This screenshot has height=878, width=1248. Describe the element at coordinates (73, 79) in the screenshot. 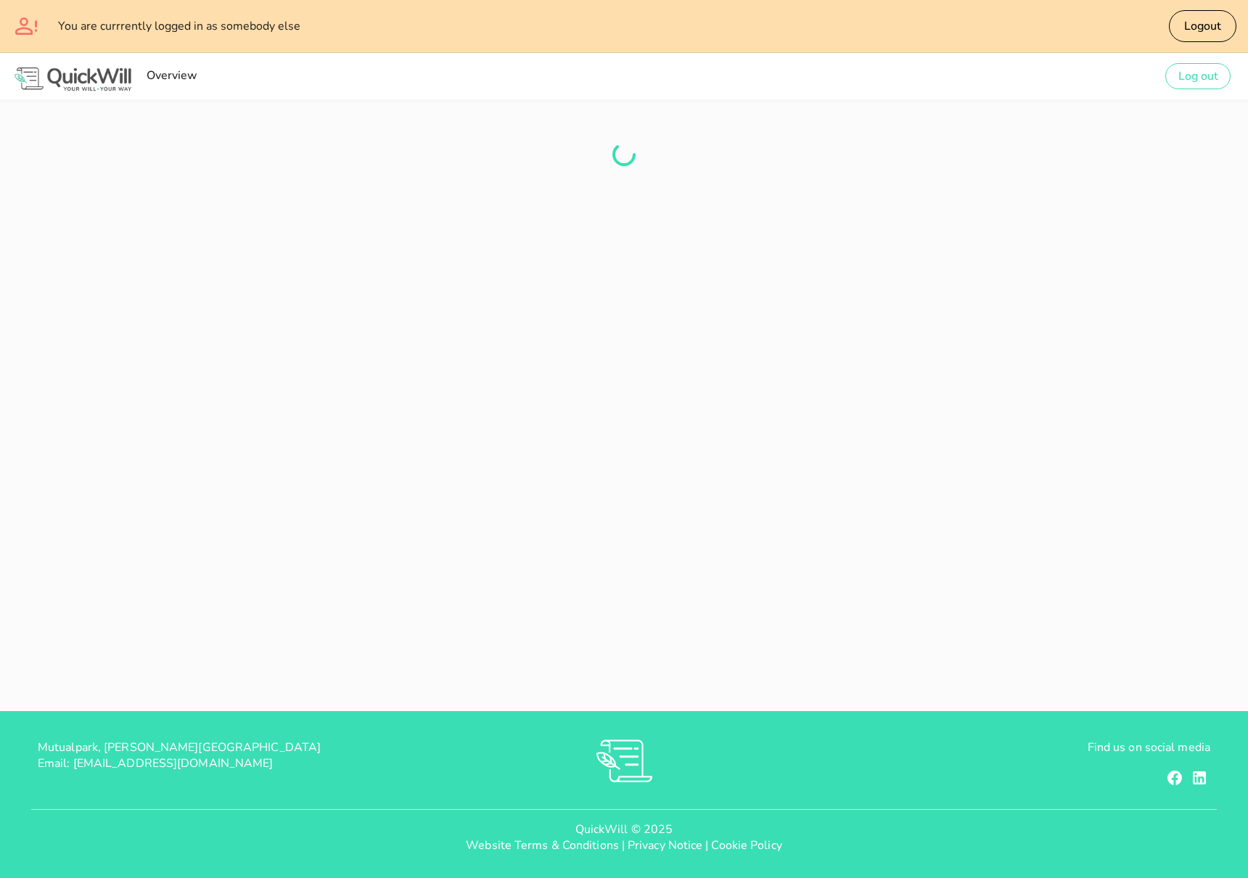

I see `img: Logo` at that location.